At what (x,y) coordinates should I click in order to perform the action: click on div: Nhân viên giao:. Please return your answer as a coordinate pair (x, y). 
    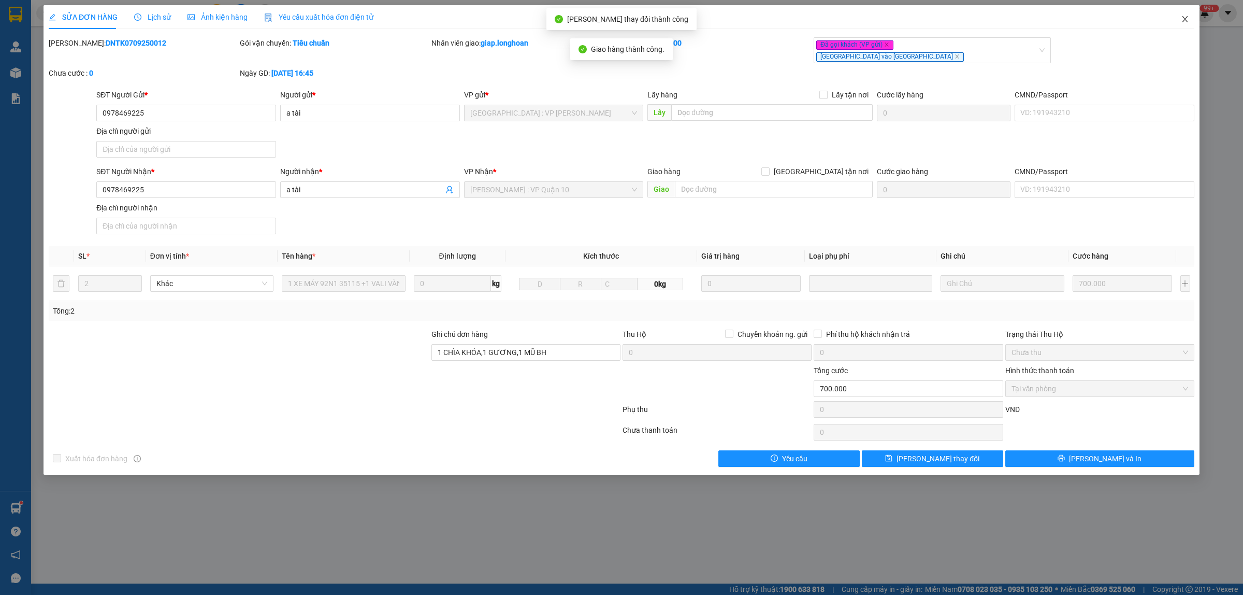
    Looking at the image, I should click on (526, 43).